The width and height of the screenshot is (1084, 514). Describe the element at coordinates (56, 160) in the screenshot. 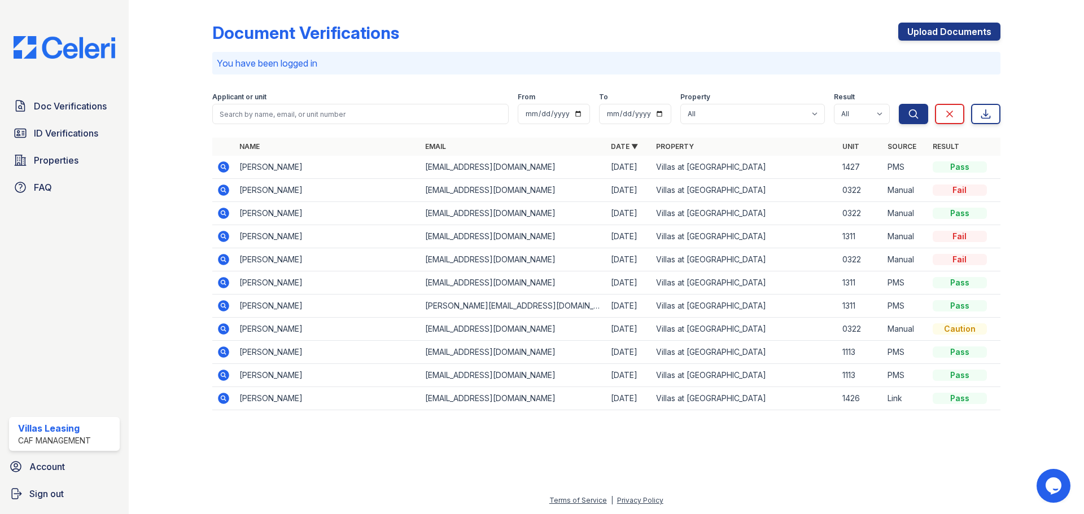

I see `span: Properties` at that location.